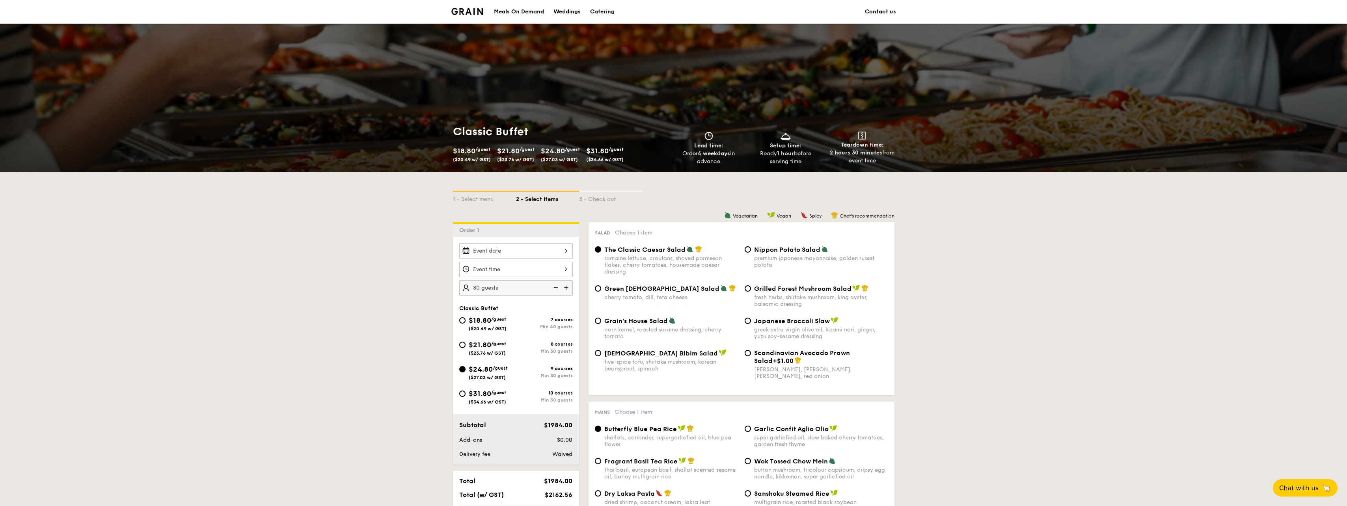 The width and height of the screenshot is (1347, 506). What do you see at coordinates (471, 230) in the screenshot?
I see `span: Order 1` at bounding box center [471, 230].